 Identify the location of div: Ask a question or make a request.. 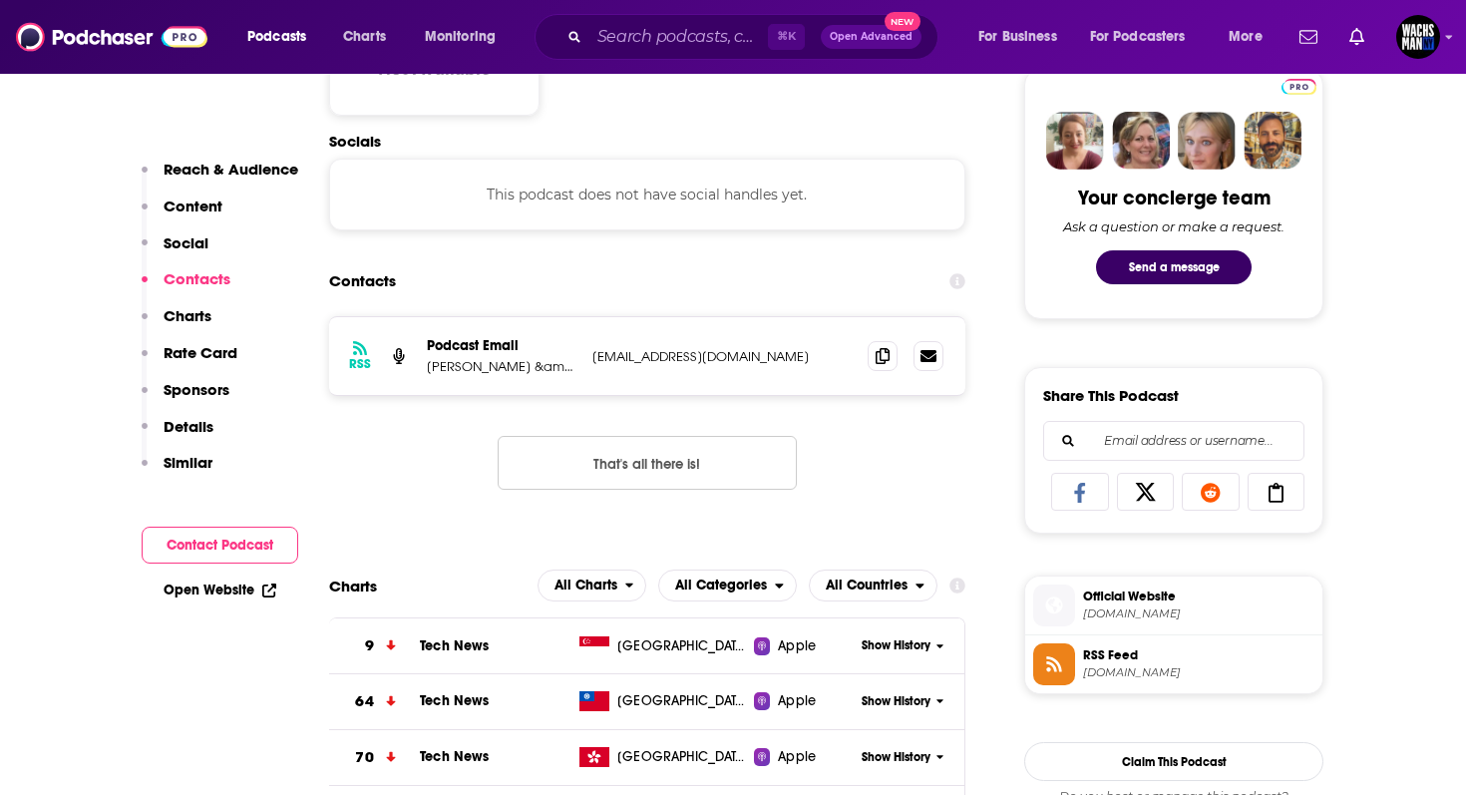
(1174, 226).